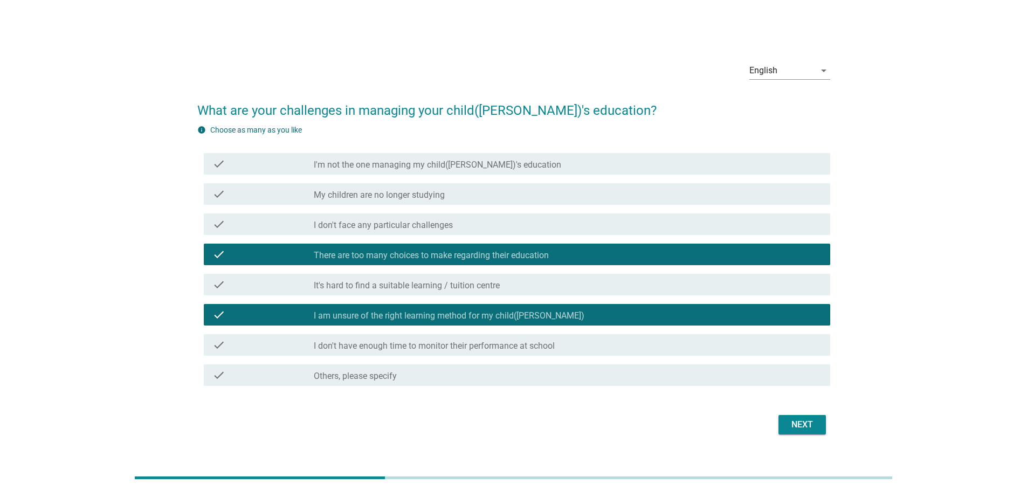  Describe the element at coordinates (256, 130) in the screenshot. I see `label: Choose as many as you like` at that location.